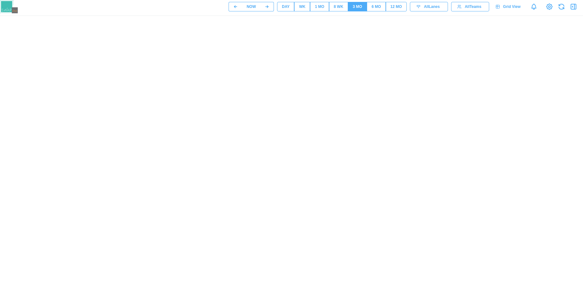 The image size is (583, 301). I want to click on button: NOW, so click(251, 7).